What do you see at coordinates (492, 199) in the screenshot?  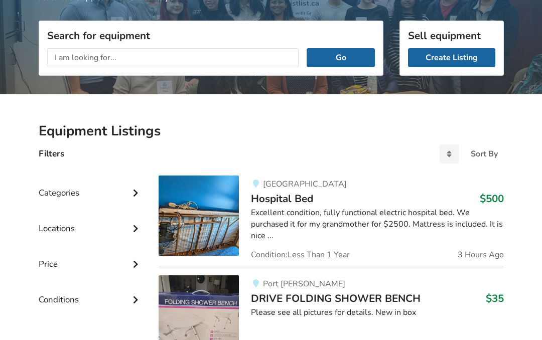 I see `h3: $500` at bounding box center [492, 199].